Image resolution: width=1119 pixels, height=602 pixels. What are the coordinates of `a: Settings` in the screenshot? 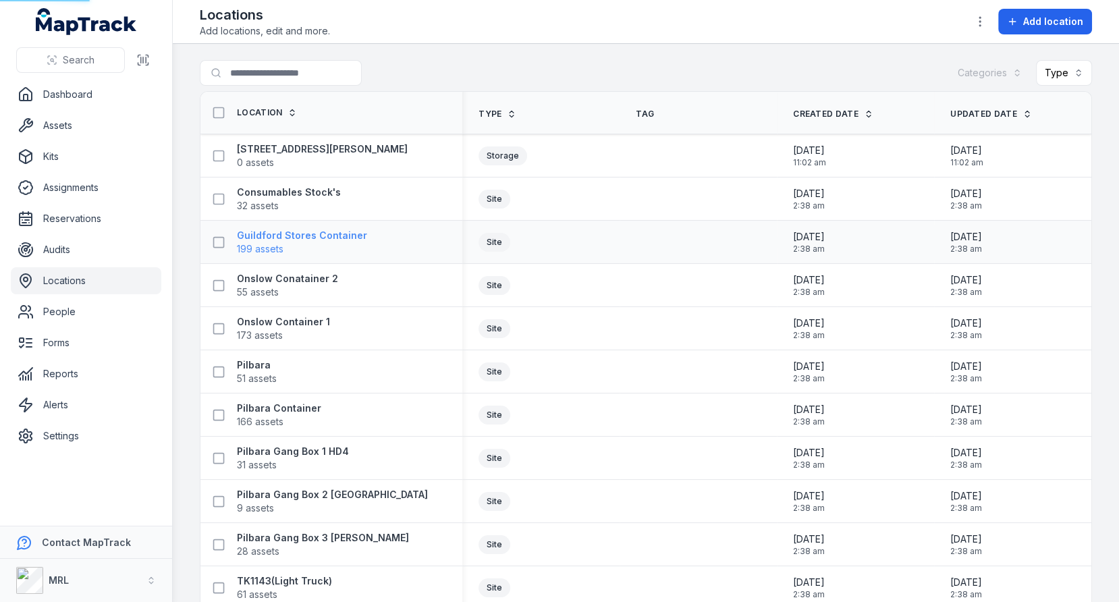 It's located at (86, 436).